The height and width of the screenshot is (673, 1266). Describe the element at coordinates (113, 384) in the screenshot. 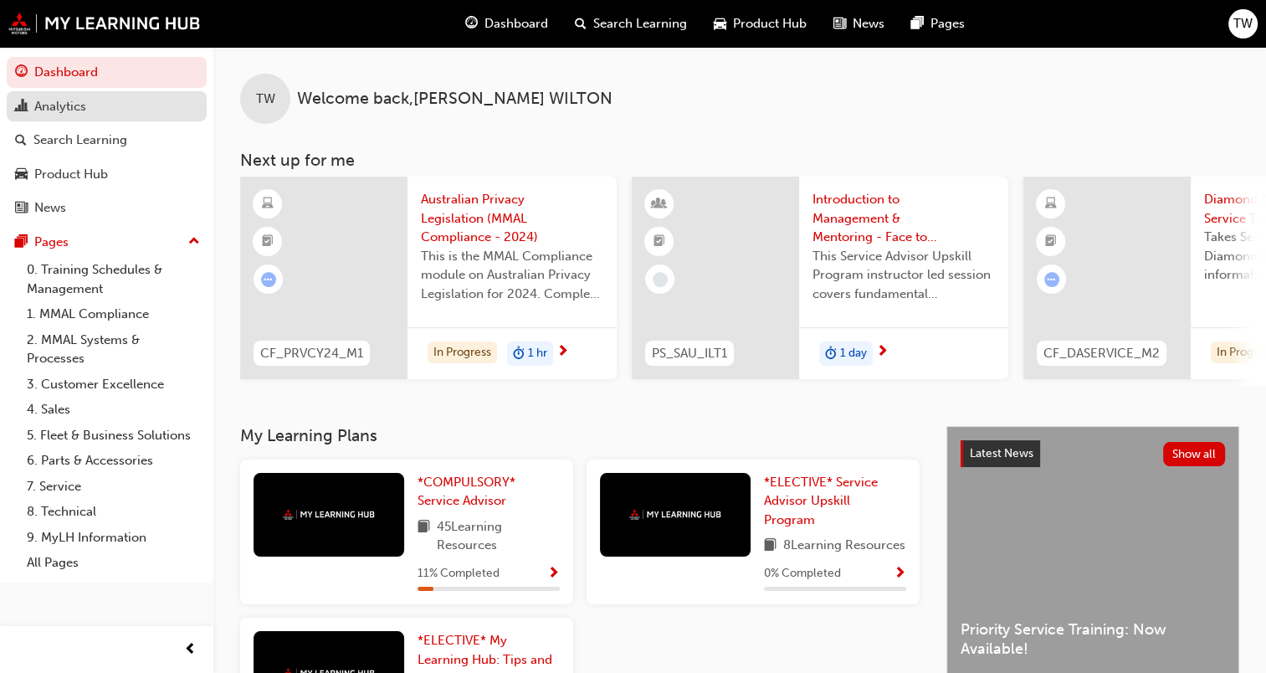

I see `a: 3. Customer Excellence` at that location.